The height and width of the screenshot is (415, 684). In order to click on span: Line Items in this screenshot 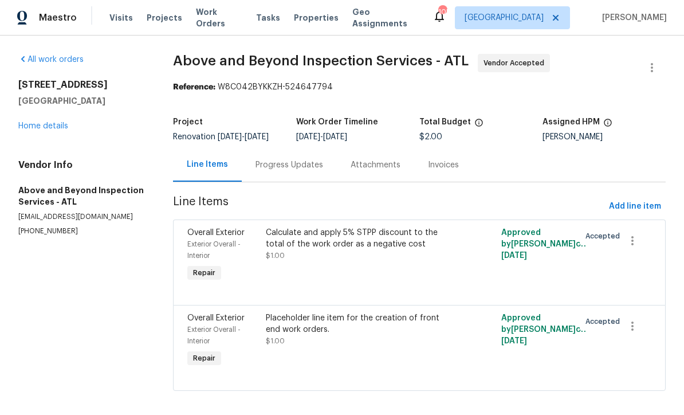, I will do `click(388, 207)`.